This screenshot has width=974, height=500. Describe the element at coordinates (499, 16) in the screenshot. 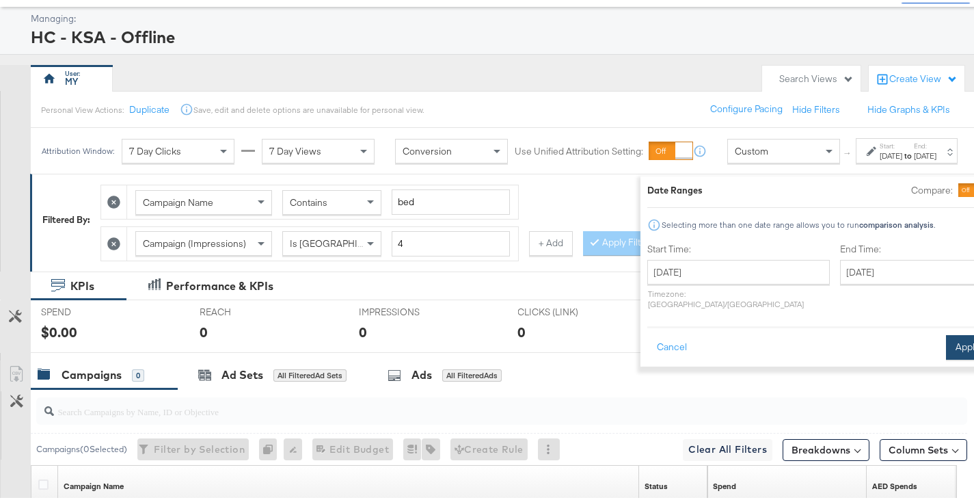

I see `div: Managing:` at that location.